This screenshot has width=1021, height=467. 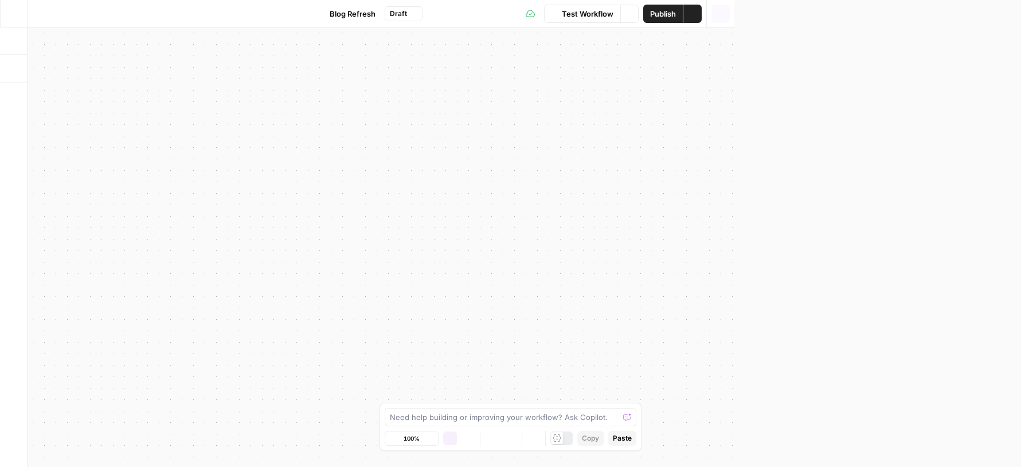 What do you see at coordinates (404, 14) in the screenshot?
I see `button: Draft` at bounding box center [404, 14].